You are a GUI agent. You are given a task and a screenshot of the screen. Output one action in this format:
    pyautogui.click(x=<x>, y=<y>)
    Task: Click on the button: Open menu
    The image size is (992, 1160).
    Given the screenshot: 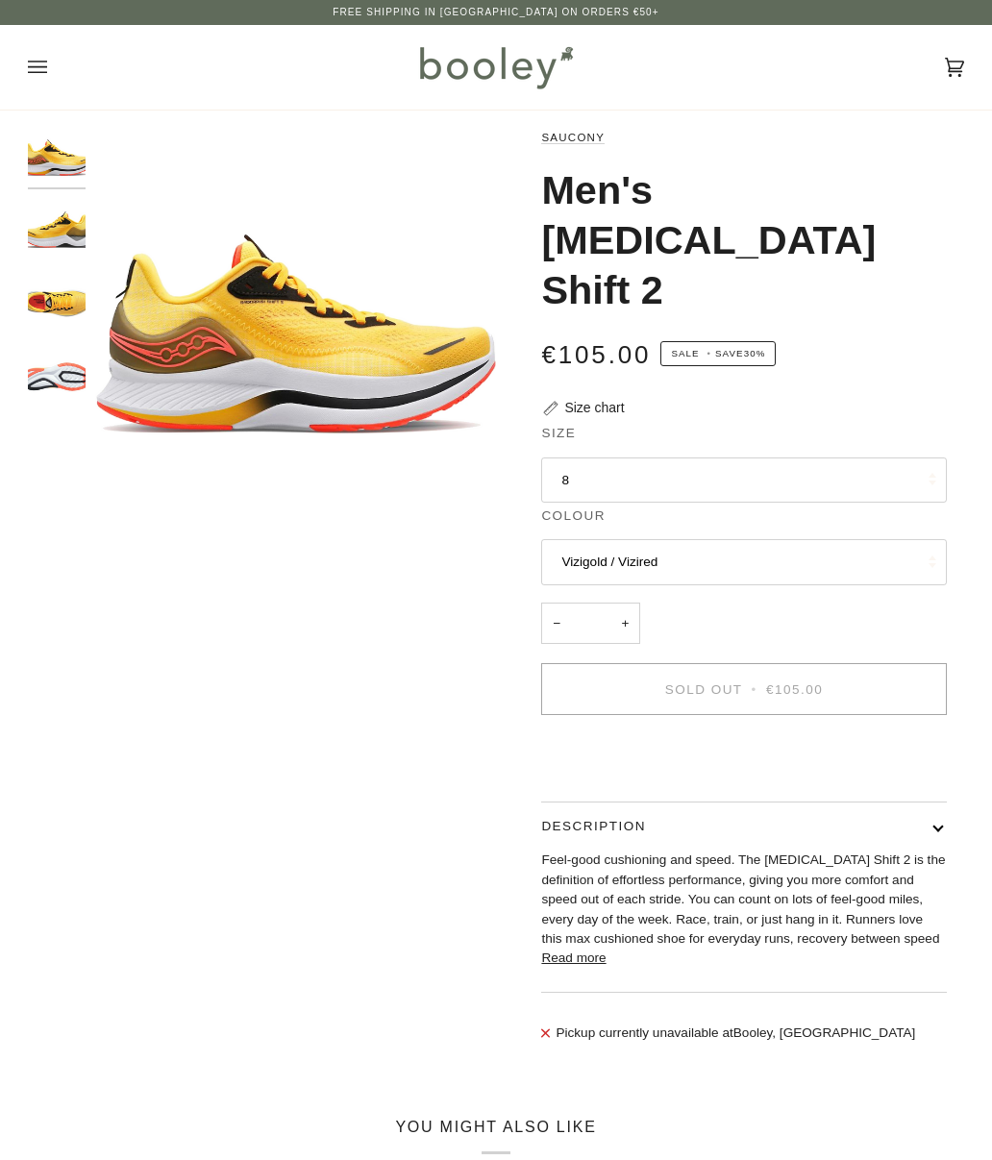 What is the action you would take?
    pyautogui.click(x=57, y=67)
    